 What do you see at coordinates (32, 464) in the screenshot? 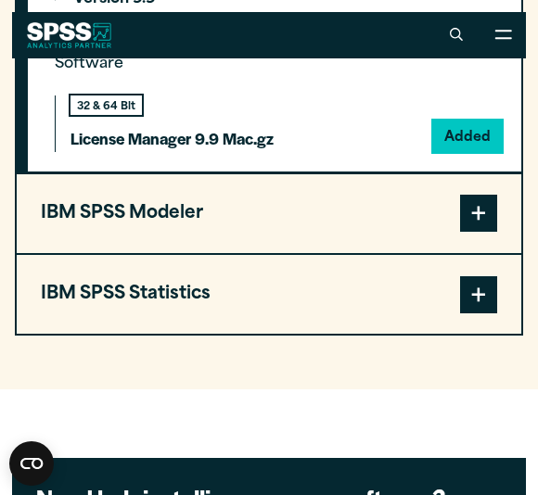
I see `button: Open CMP widget` at bounding box center [32, 464].